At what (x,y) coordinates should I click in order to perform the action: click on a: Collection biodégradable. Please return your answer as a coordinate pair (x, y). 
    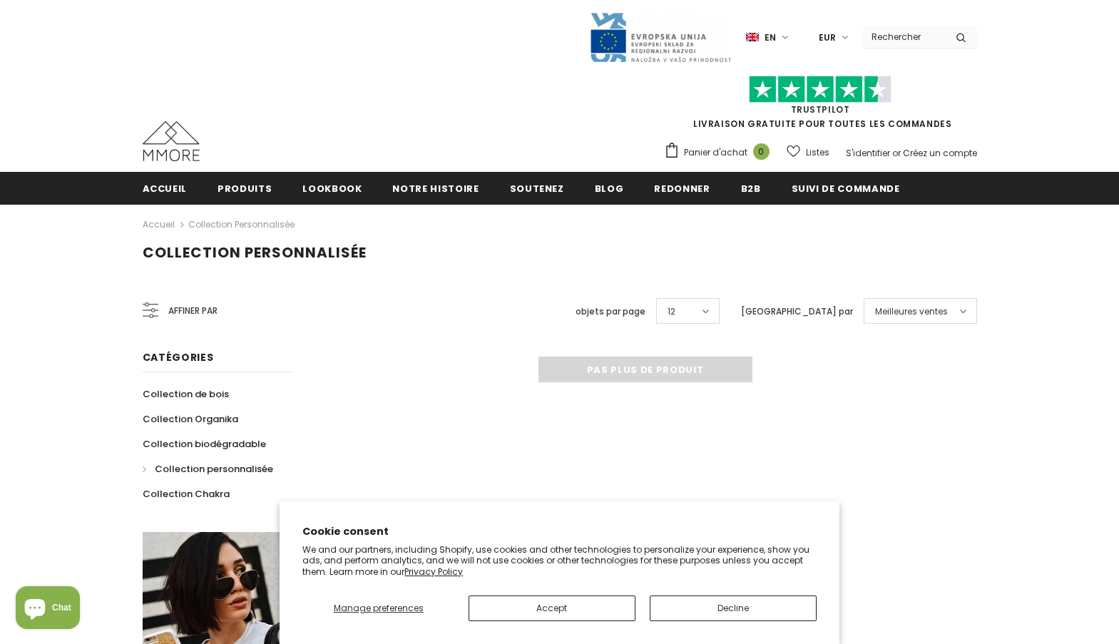
    Looking at the image, I should click on (204, 443).